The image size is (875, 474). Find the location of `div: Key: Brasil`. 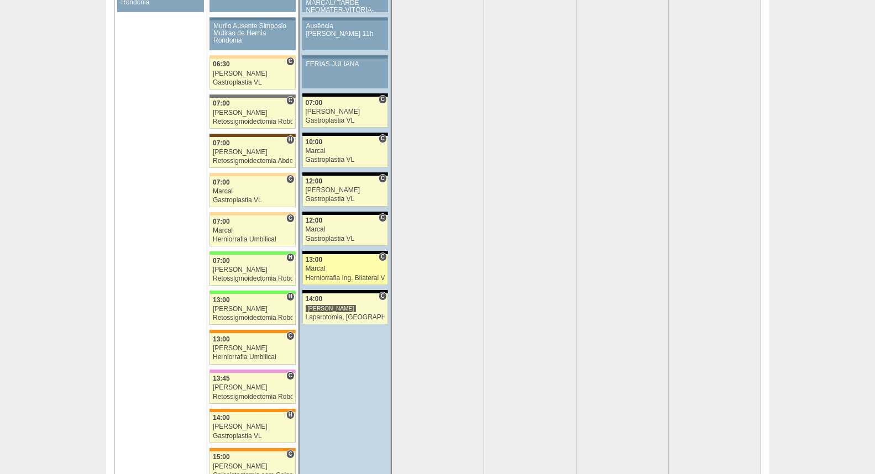

div: Key: Brasil is located at coordinates (253, 292).